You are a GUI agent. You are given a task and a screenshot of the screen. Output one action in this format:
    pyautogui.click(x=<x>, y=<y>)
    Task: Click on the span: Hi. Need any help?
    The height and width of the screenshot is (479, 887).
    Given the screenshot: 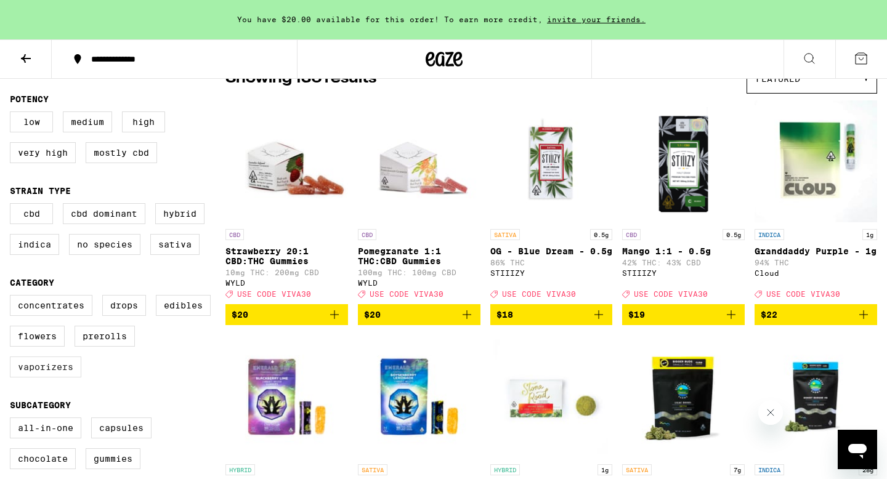 What is the action you would take?
    pyautogui.click(x=48, y=14)
    